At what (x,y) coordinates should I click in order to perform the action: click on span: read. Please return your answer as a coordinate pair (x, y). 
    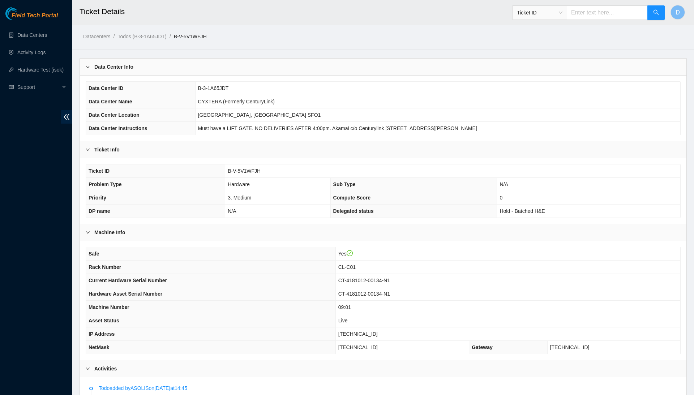
    Looking at the image, I should click on (11, 87).